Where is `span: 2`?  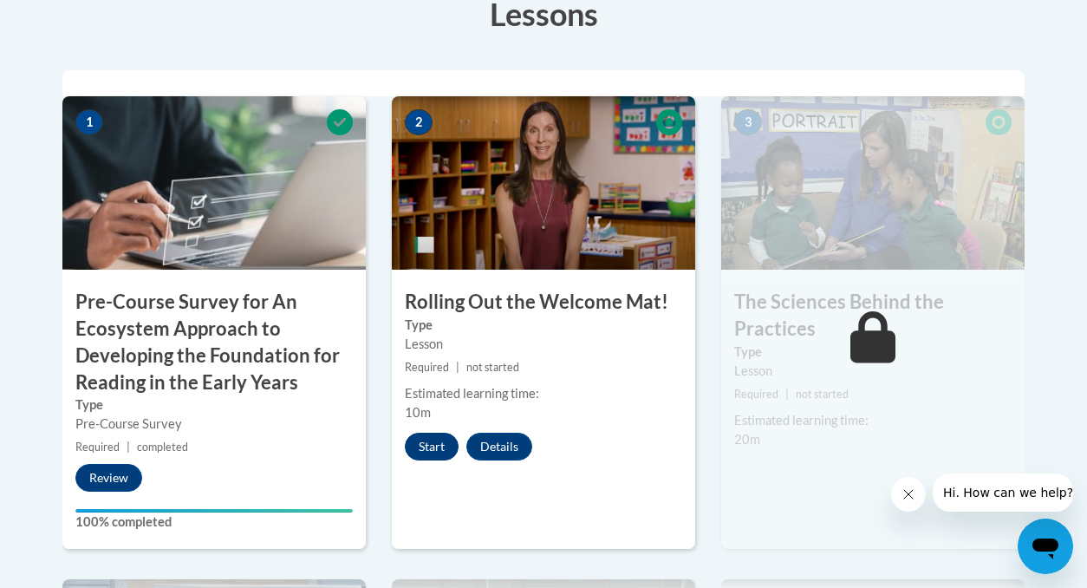 span: 2 is located at coordinates (419, 122).